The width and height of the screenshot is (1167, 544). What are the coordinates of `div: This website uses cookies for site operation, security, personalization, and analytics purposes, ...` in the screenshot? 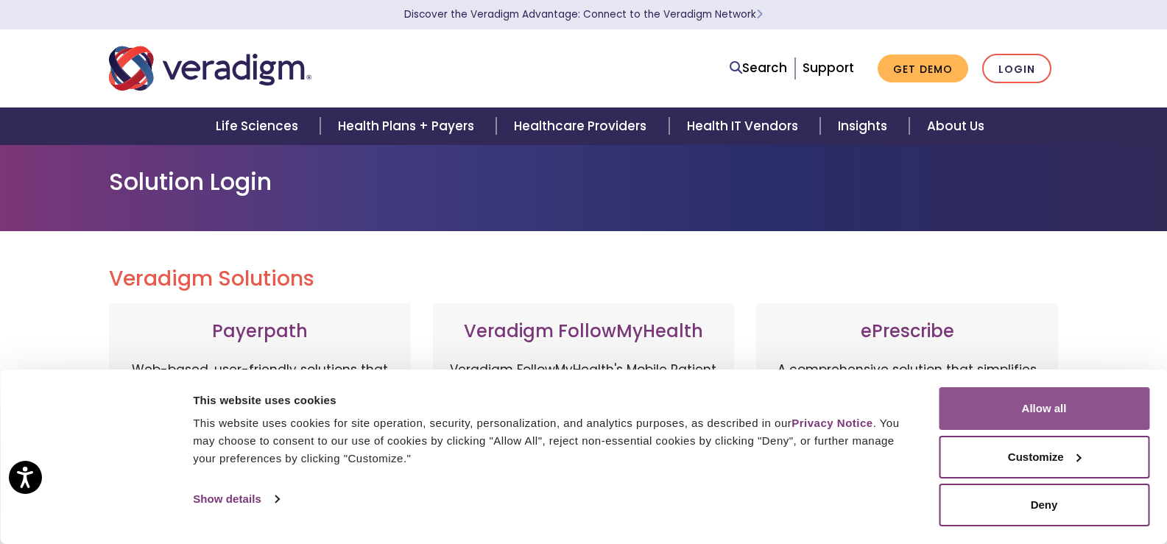 It's located at (549, 441).